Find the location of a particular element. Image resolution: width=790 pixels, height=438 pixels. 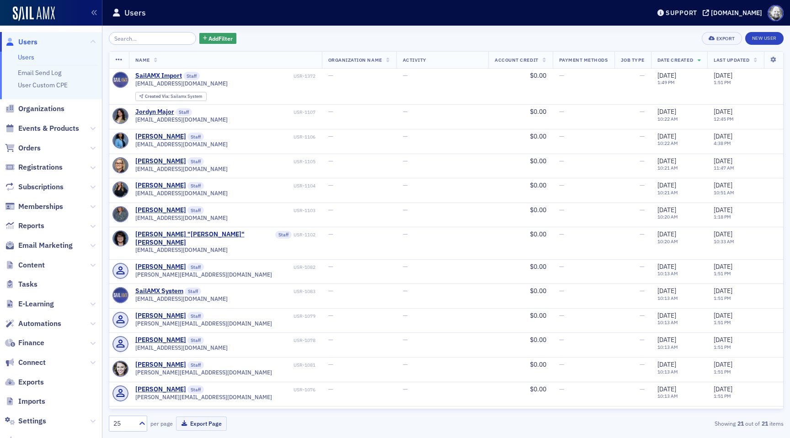

span: Name is located at coordinates (143, 60).